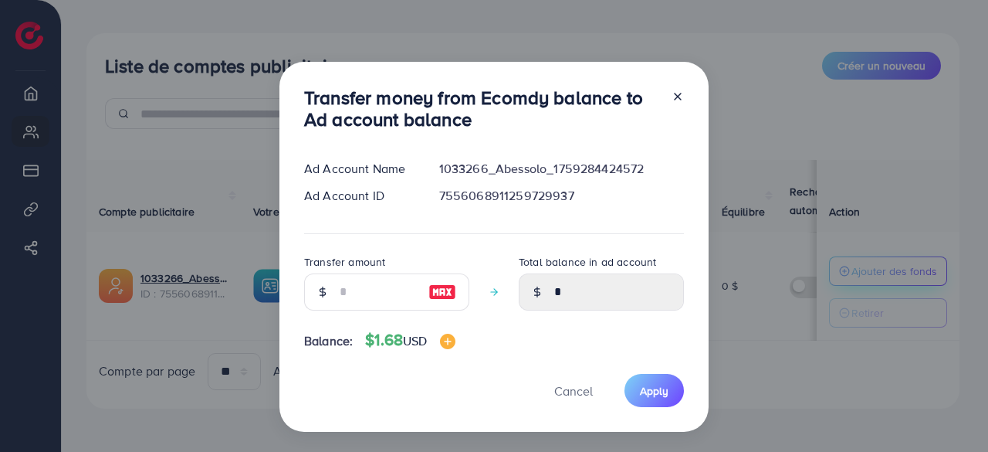  Describe the element at coordinates (410, 340) in the screenshot. I see `h4: $1.68` at that location.